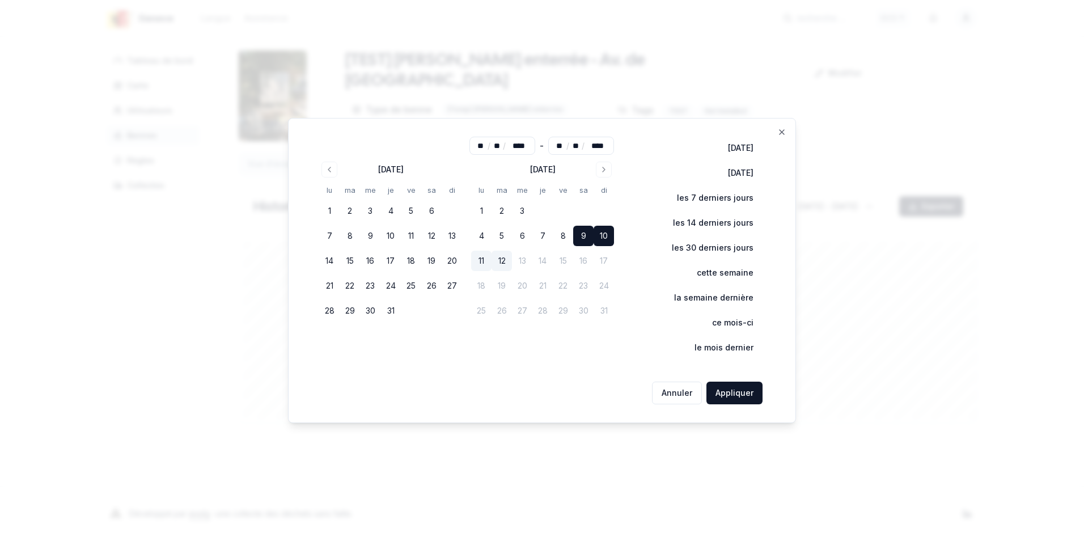 Image resolution: width=1084 pixels, height=541 pixels. I want to click on button: Go to previous month, so click(330, 170).